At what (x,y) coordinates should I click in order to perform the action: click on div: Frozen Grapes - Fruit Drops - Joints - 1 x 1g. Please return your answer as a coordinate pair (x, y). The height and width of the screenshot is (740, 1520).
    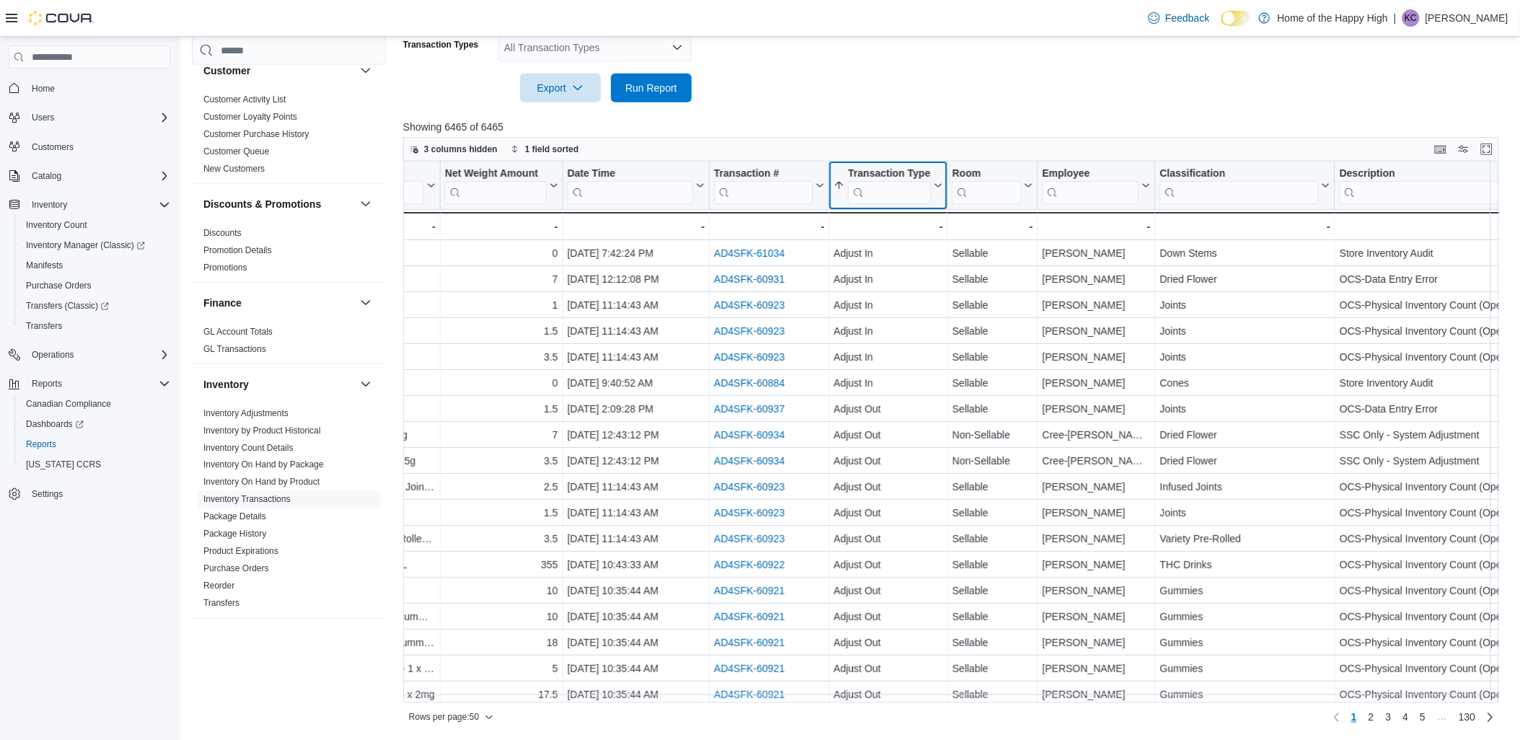
    Looking at the image, I should click on (296, 305).